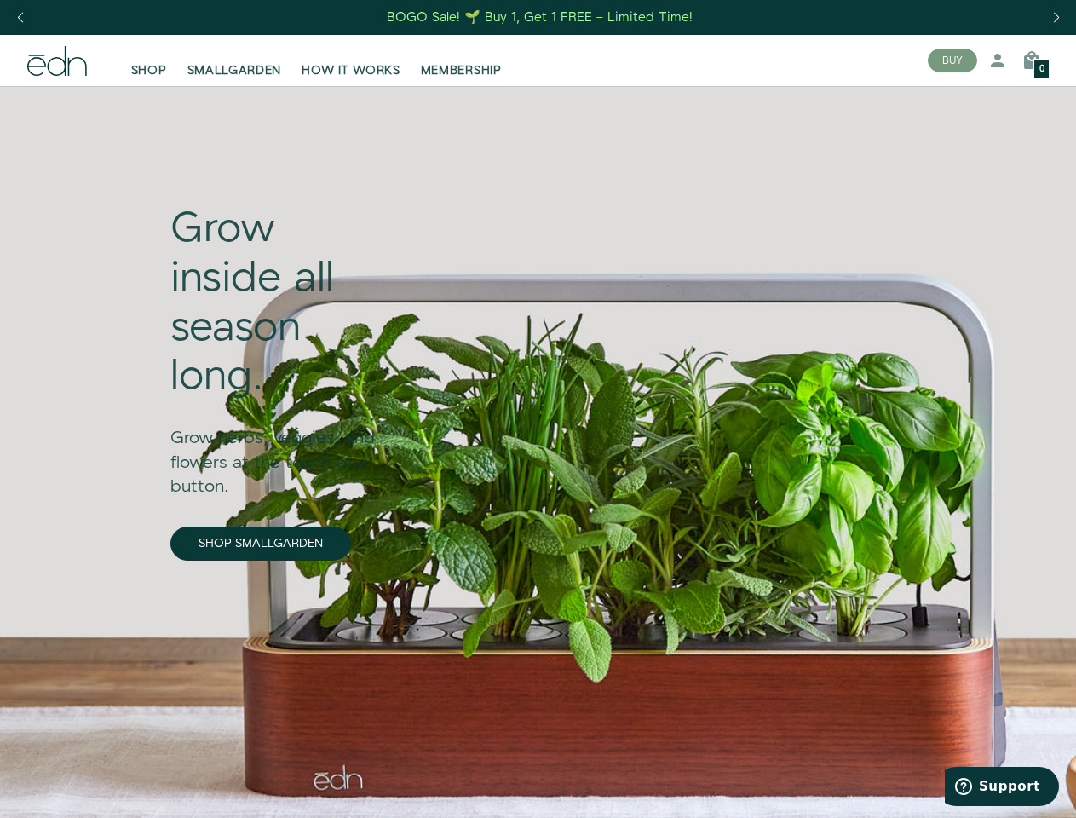 The width and height of the screenshot is (1076, 818). Describe the element at coordinates (461, 71) in the screenshot. I see `span: MEMBERSHIP` at that location.